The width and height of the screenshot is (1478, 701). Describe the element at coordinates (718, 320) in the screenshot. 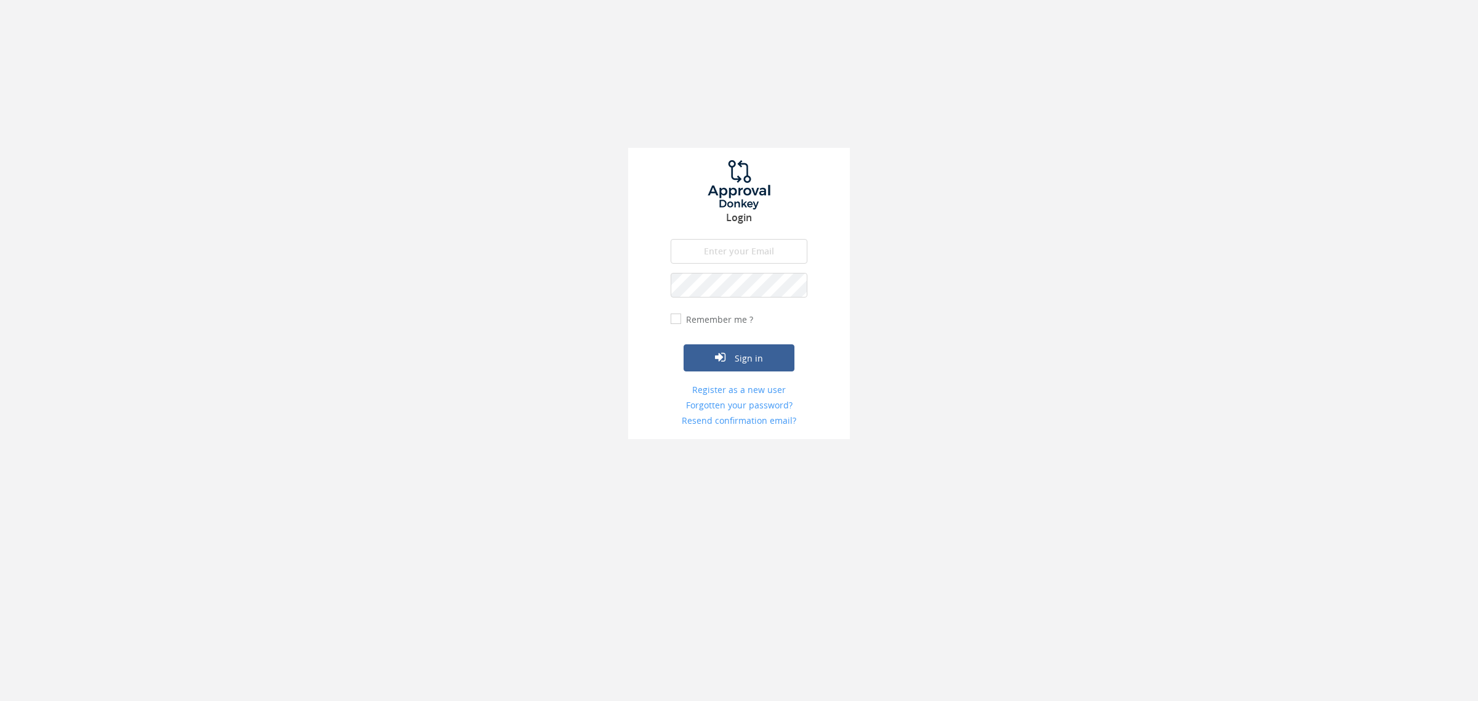

I see `label: Remember me ?` at that location.